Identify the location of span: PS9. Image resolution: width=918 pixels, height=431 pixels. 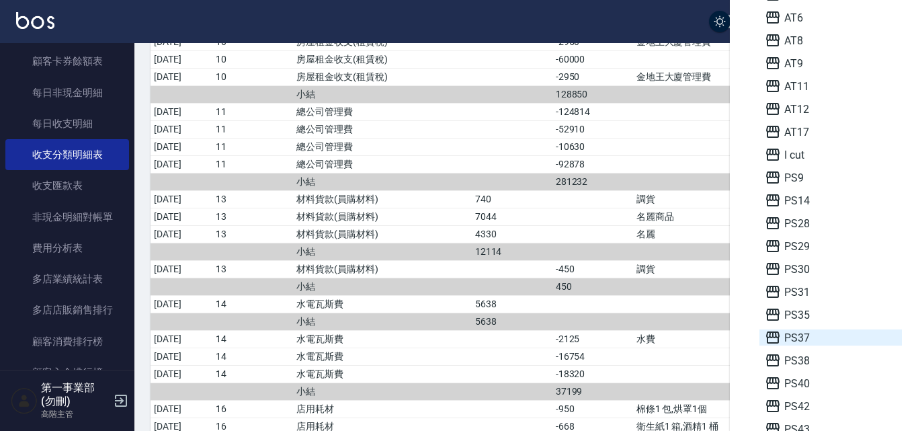
(831, 177).